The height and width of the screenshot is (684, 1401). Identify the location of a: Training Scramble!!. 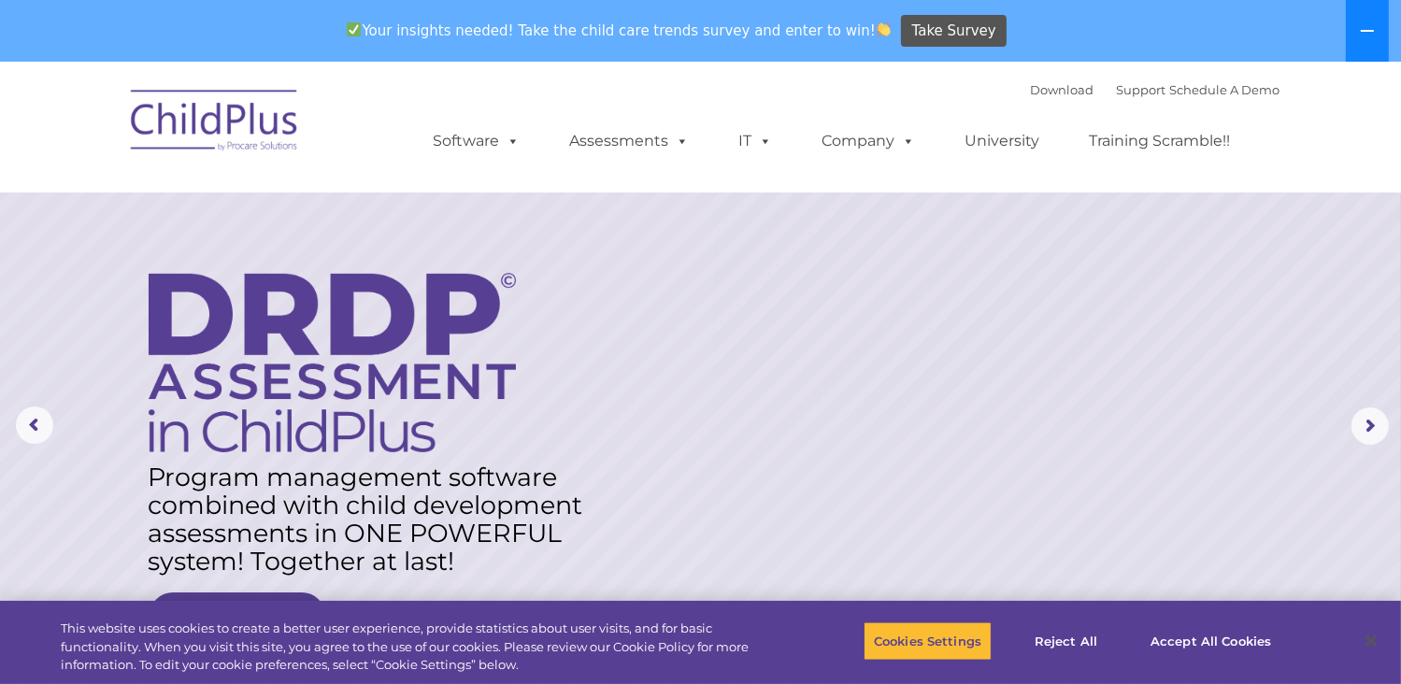
(1160, 141).